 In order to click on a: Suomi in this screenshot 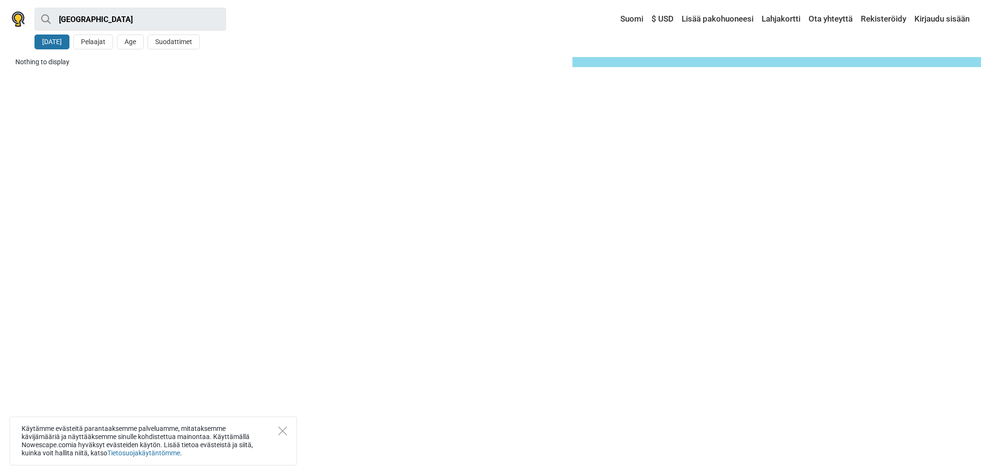, I will do `click(628, 19)`.